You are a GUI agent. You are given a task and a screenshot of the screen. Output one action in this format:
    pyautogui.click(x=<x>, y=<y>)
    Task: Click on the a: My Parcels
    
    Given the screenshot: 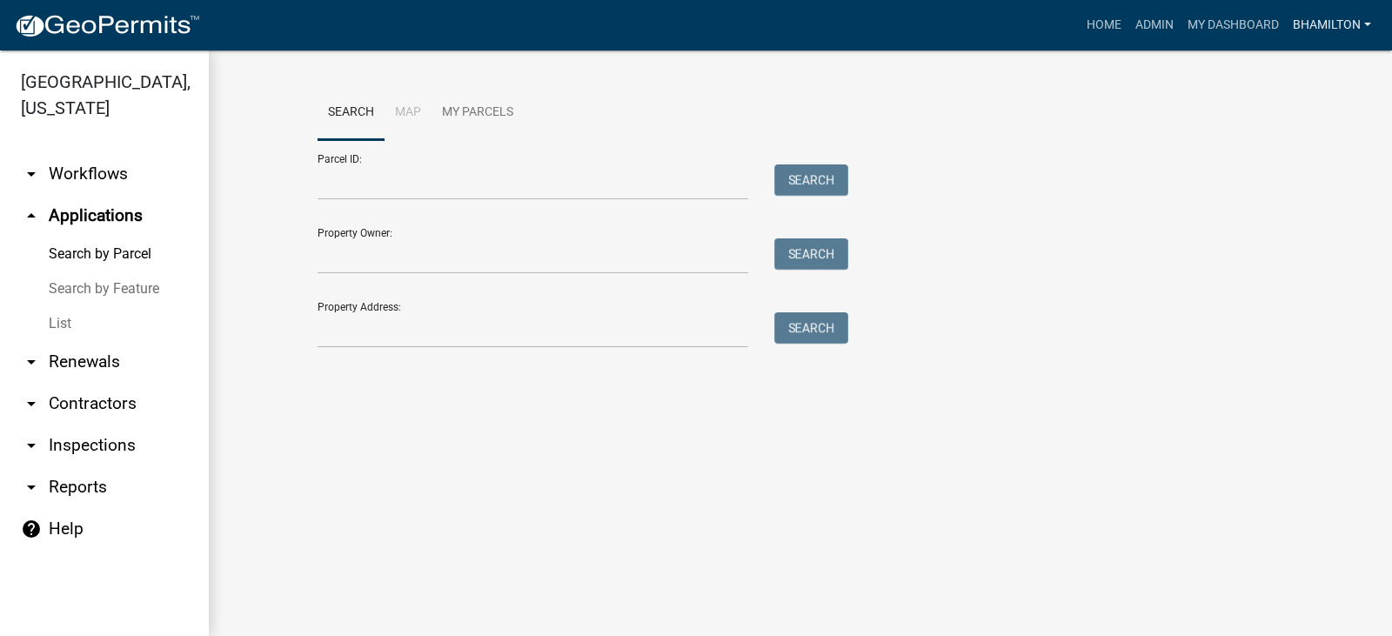 What is the action you would take?
    pyautogui.click(x=478, y=113)
    